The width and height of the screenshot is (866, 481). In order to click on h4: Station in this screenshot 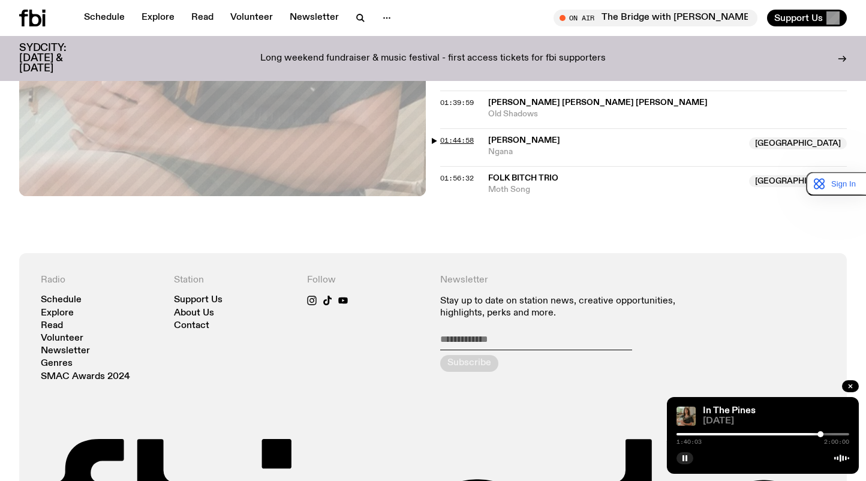, I will do `click(233, 280)`.